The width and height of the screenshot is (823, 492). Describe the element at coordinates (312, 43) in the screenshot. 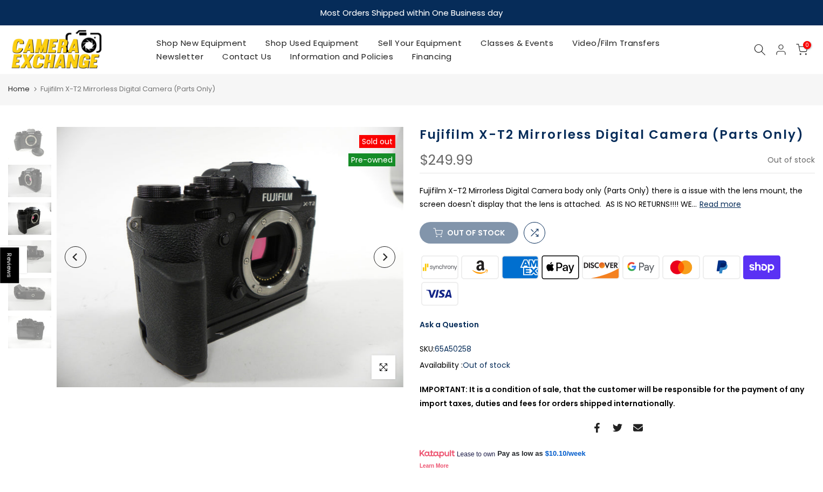

I see `a: Shop Used Equipment` at that location.